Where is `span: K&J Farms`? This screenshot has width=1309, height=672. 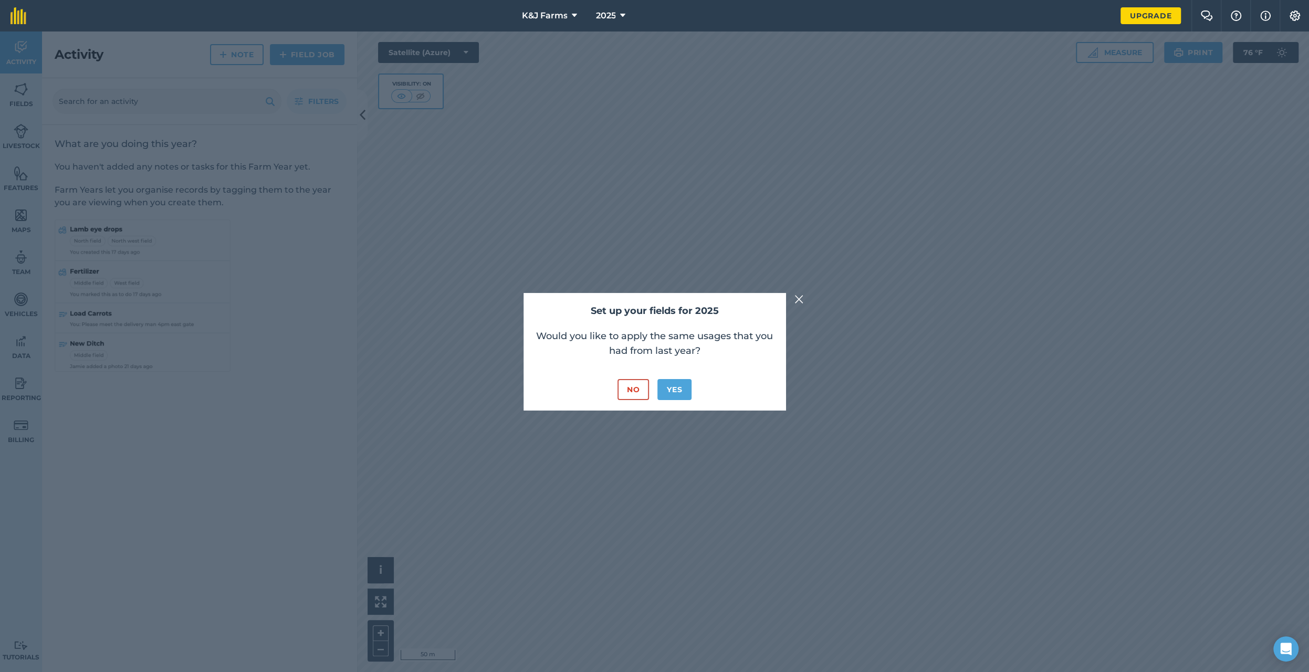 span: K&J Farms is located at coordinates (544, 16).